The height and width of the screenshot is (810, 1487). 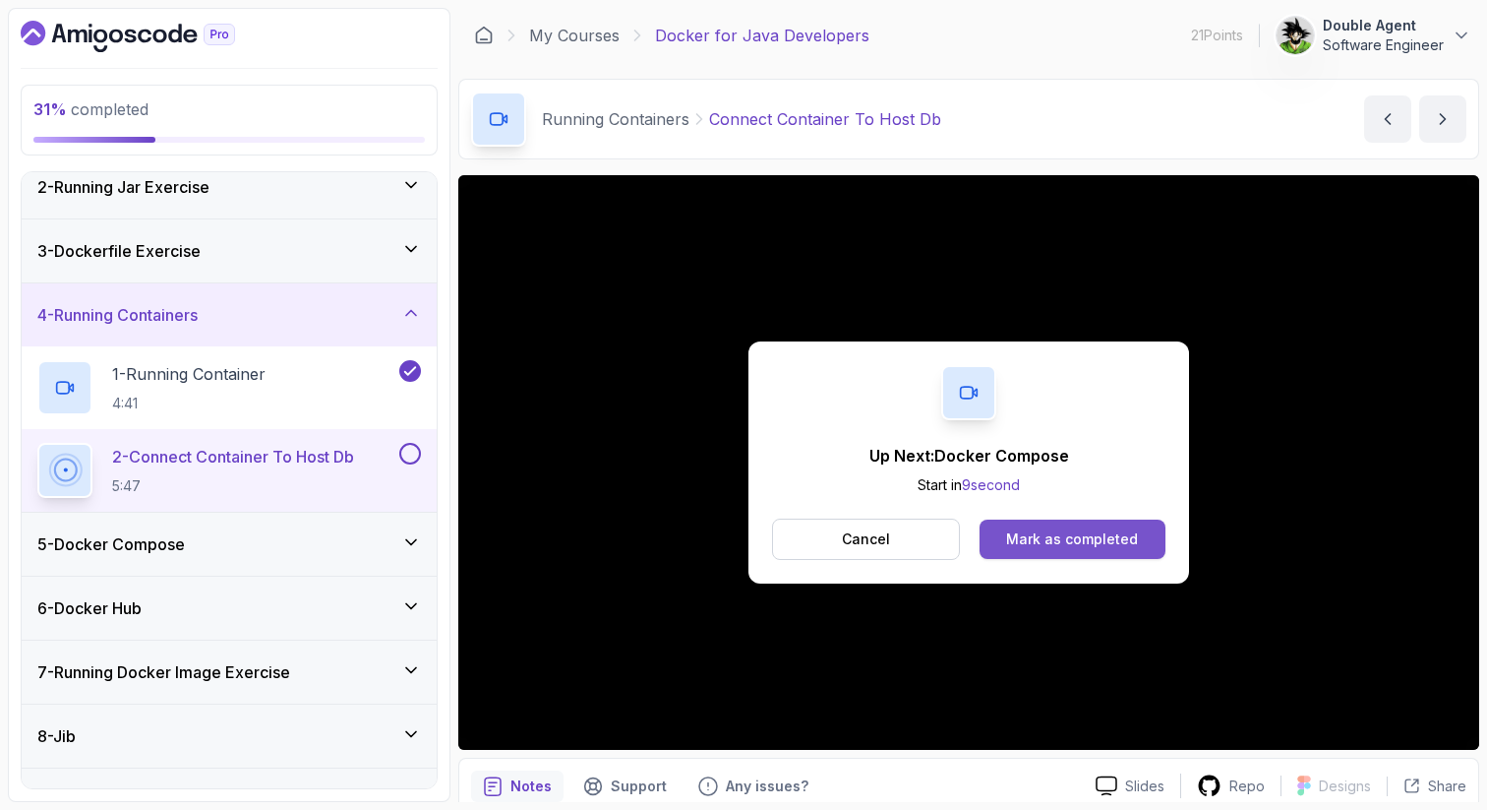 I want to click on p: Start in, so click(x=969, y=485).